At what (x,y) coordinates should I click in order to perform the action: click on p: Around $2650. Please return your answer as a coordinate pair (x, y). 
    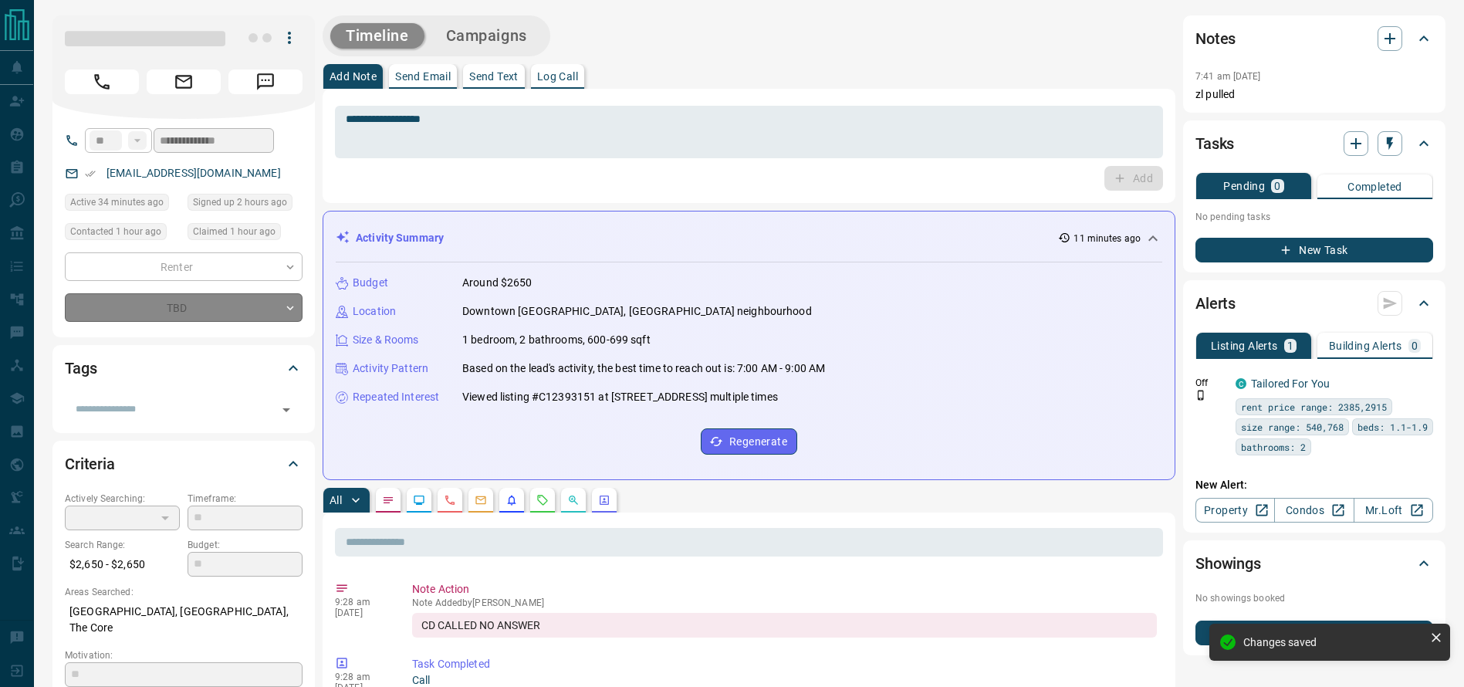
    Looking at the image, I should click on (497, 282).